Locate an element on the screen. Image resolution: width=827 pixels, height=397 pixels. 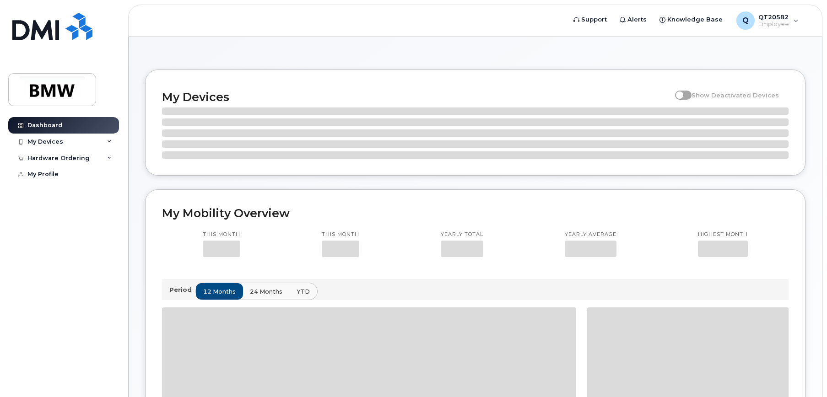
p: Period is located at coordinates (182, 290).